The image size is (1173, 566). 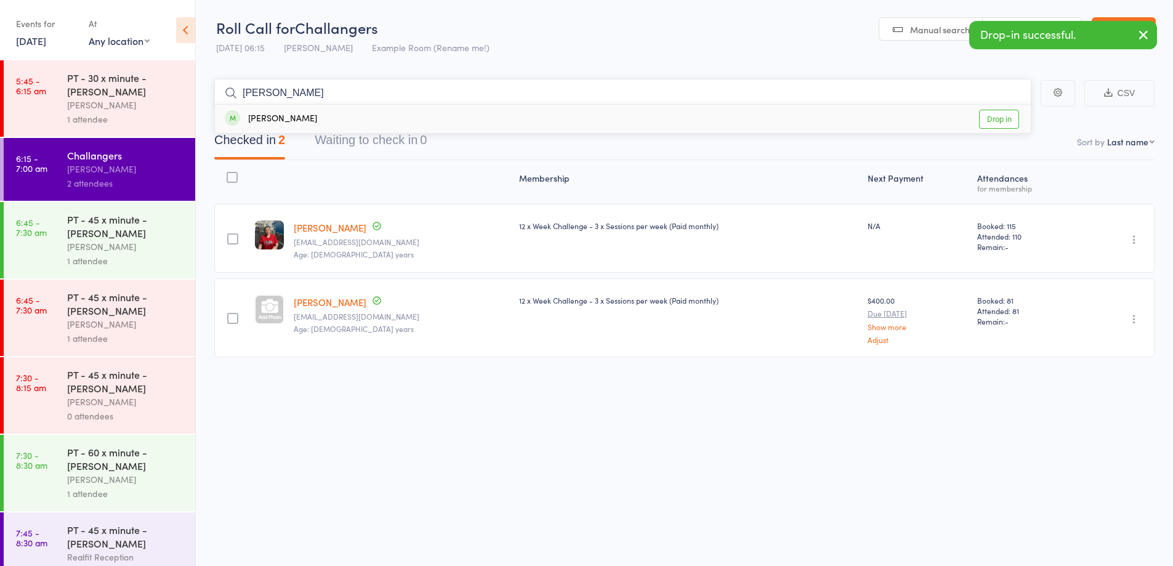 I want to click on a: Drop in, so click(x=999, y=119).